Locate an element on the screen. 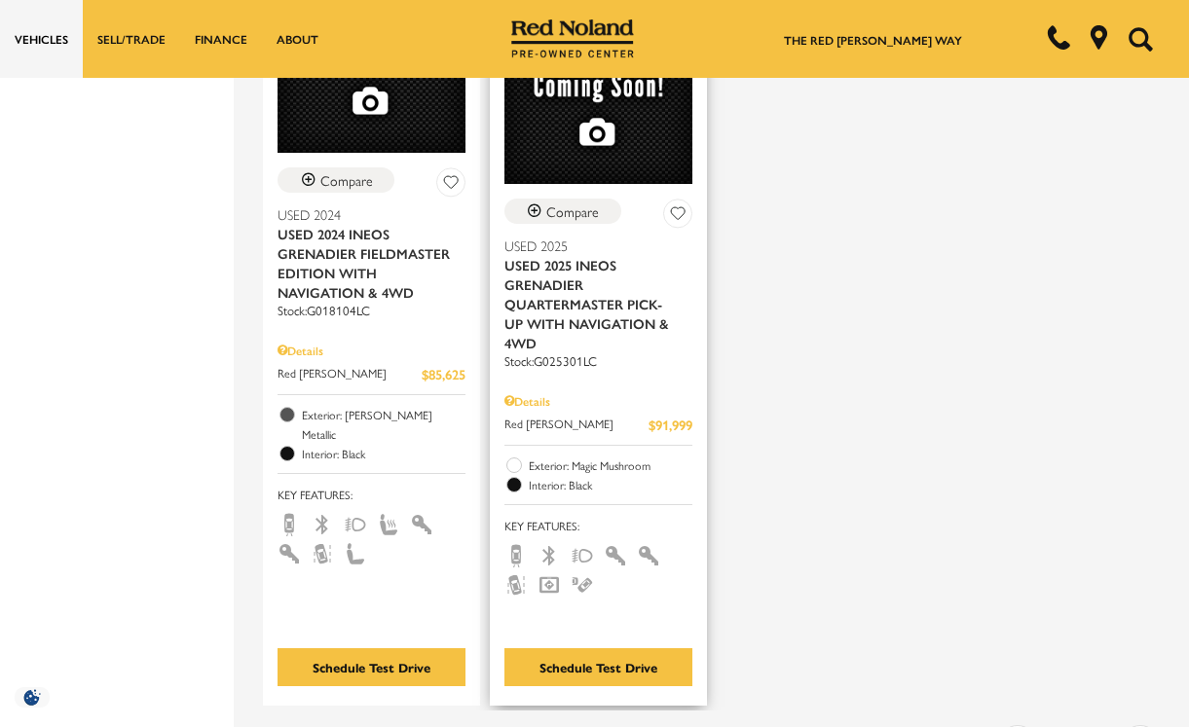 This screenshot has height=727, width=1189. div: Stock : G025301LC is located at coordinates (598, 361).